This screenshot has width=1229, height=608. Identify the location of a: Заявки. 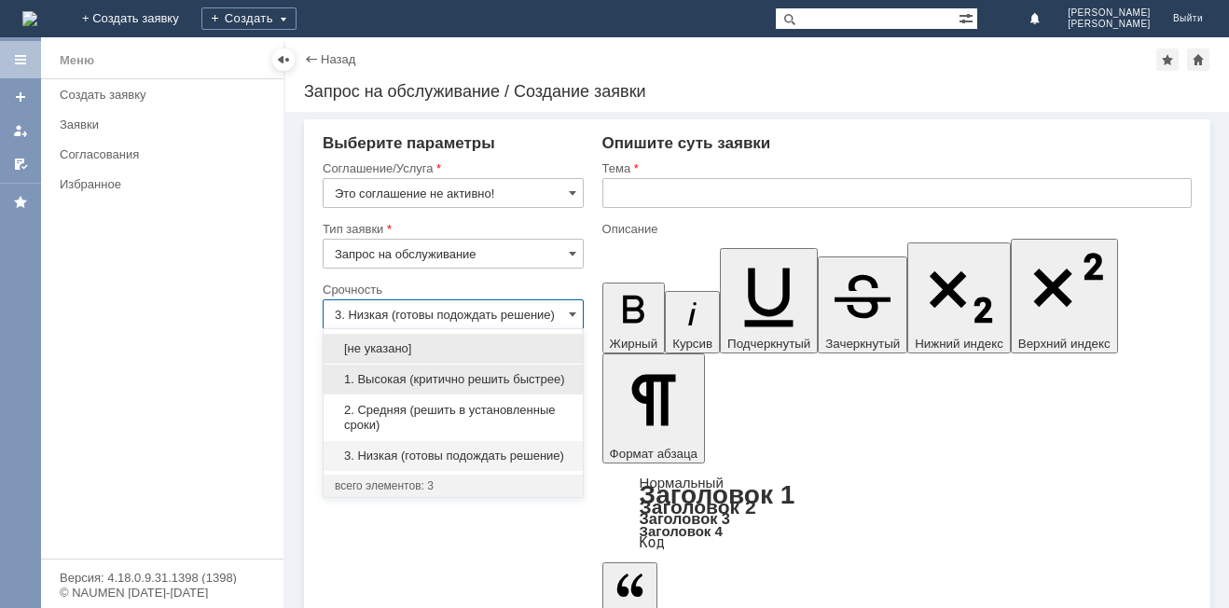
(166, 124).